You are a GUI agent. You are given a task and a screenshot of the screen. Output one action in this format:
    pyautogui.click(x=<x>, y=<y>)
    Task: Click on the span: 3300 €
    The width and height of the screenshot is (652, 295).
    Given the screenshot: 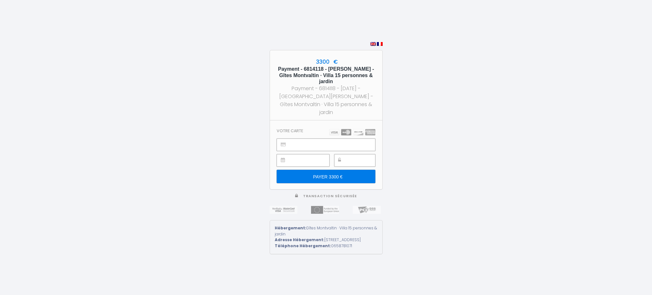 What is the action you would take?
    pyautogui.click(x=326, y=62)
    